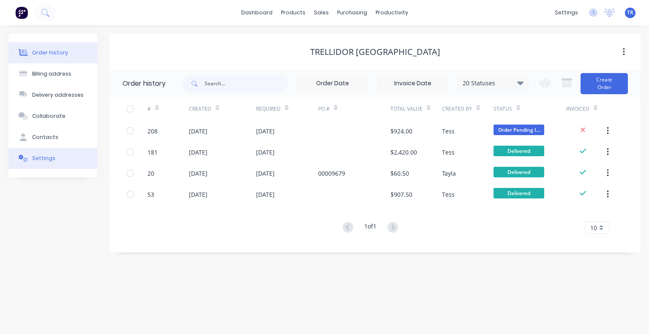 Image resolution: width=649 pixels, height=334 pixels. Describe the element at coordinates (401, 131) in the screenshot. I see `div: $924.00` at that location.